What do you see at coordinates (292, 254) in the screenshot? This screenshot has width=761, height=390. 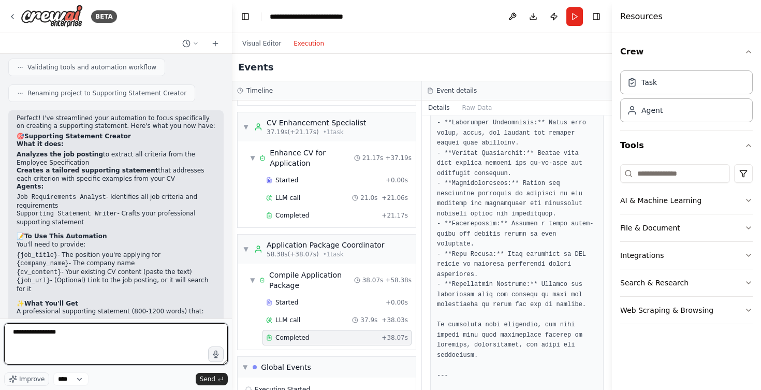 I see `span: 58.38s (+38.07s)` at bounding box center [292, 254].